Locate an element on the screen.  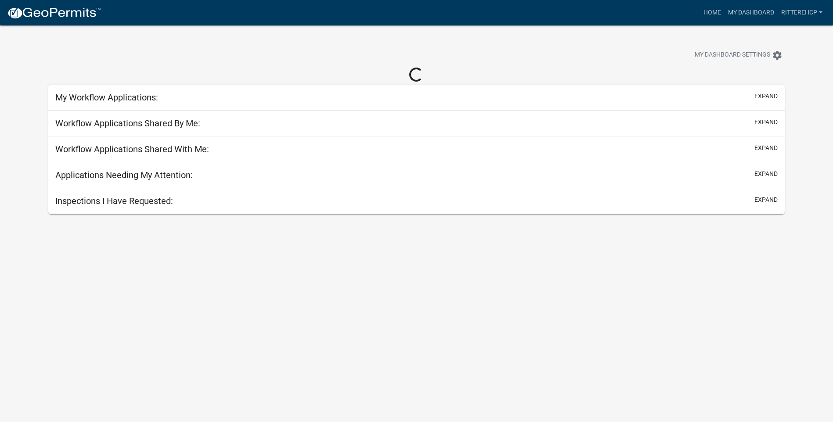
a: RitterEHCP is located at coordinates (801, 13).